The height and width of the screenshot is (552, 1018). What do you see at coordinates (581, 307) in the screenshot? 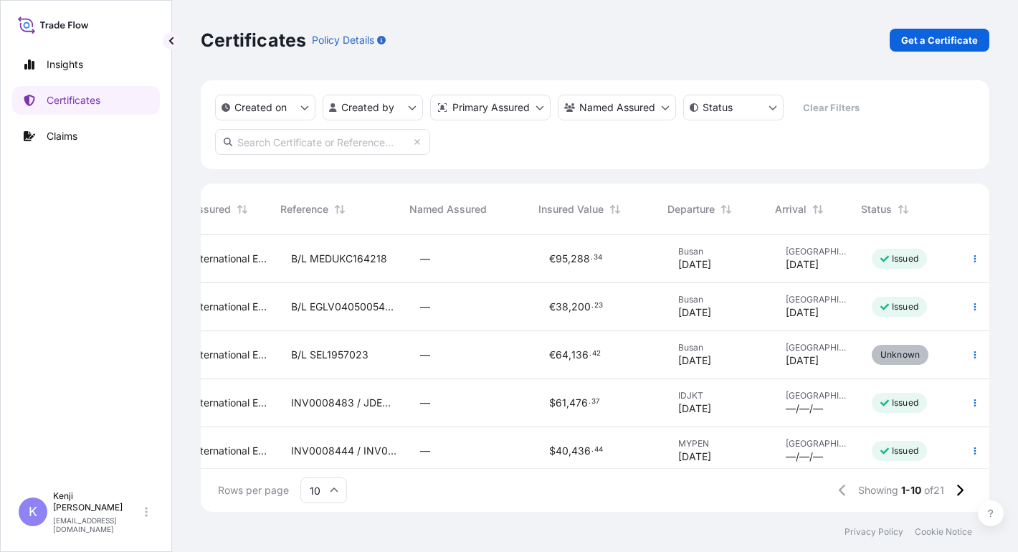
I see `span: 200` at bounding box center [581, 307].